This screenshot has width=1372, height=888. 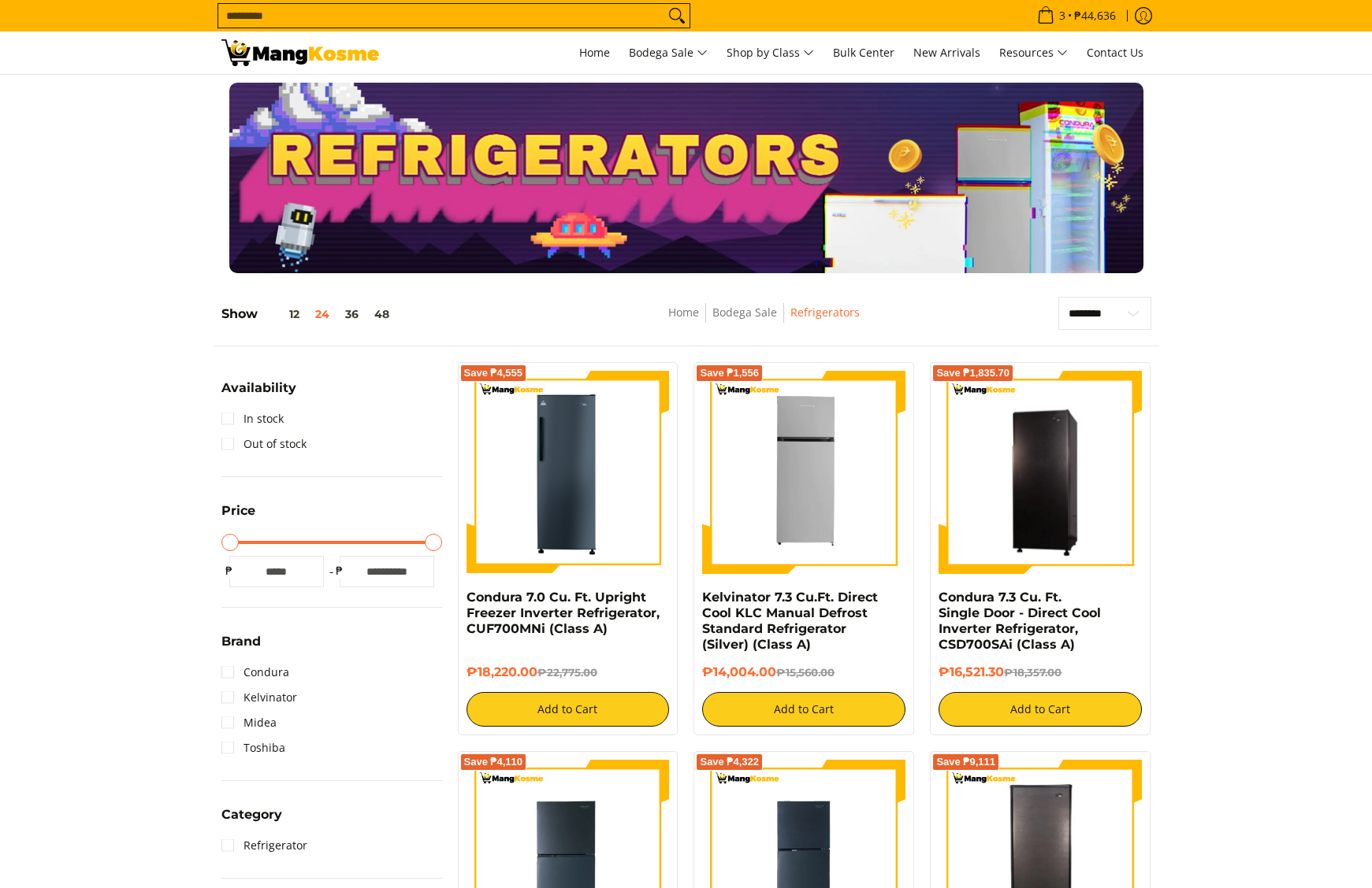 I want to click on img: Condura 7.0 Cu. Ft. Upright Freezer Inverter Refrigerator, CUF700MNi (Class A), so click(x=568, y=472).